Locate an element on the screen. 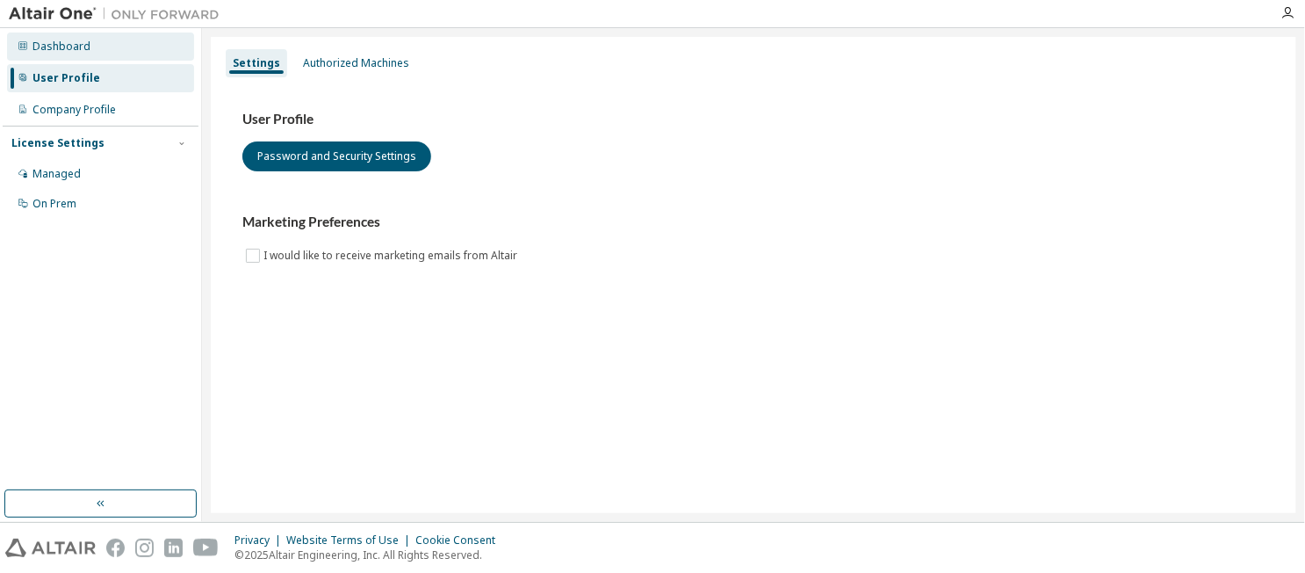 Image resolution: width=1305 pixels, height=573 pixels. h3: User Profile is located at coordinates (754, 119).